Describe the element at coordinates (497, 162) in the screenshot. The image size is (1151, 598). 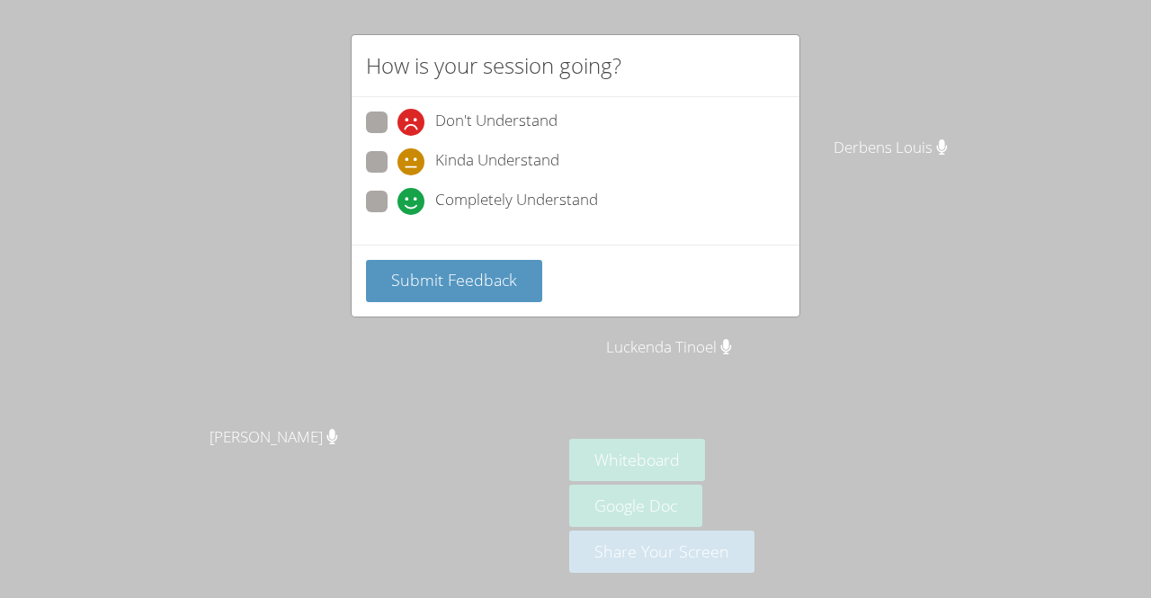
I see `span: Kinda Understand` at that location.